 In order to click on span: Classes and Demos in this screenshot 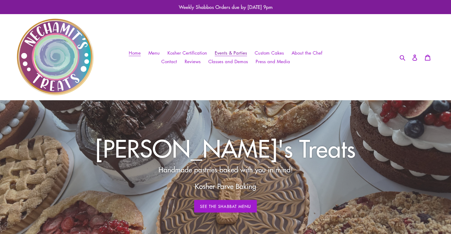, I will do `click(228, 61)`.